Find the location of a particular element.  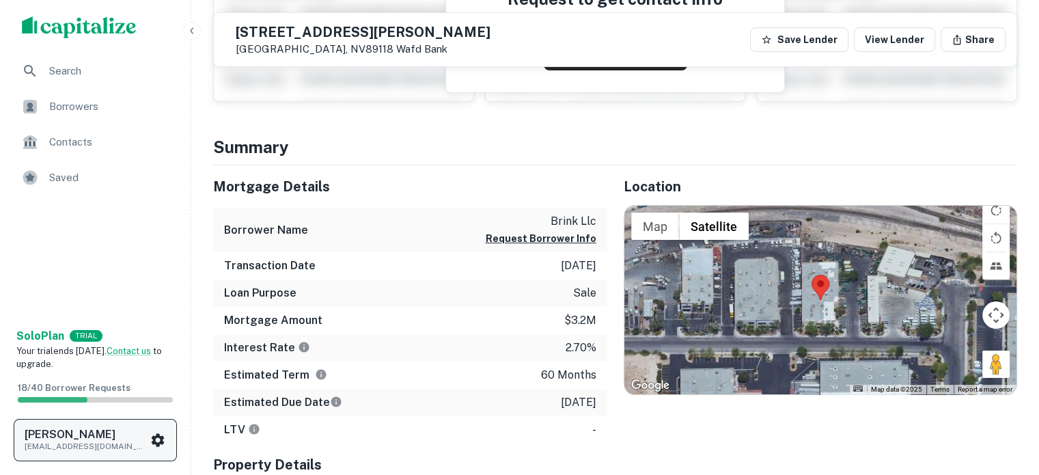

a: Saved is located at coordinates (95, 178).